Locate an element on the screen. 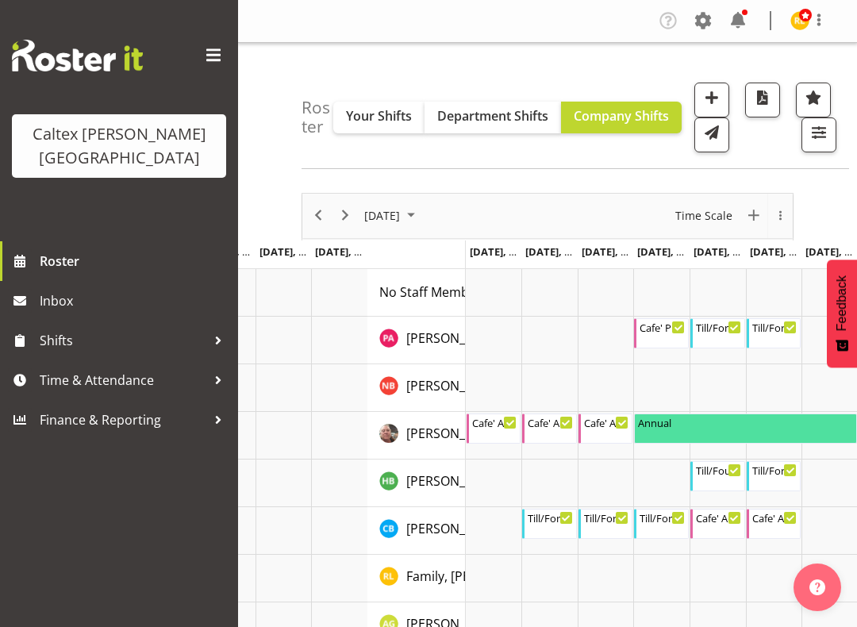 This screenshot has height=627, width=857. span: No Staff Member is located at coordinates (430, 292).